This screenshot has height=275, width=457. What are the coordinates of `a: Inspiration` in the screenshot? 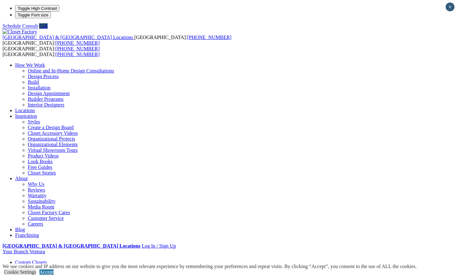 It's located at (26, 116).